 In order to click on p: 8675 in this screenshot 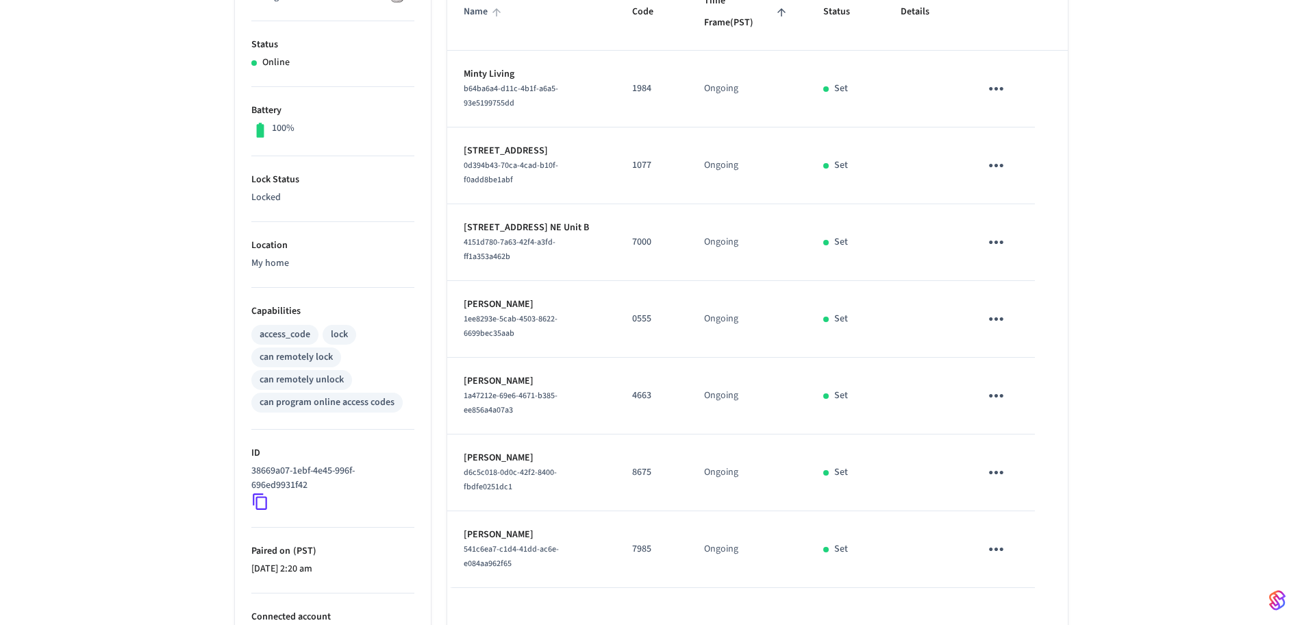, I will do `click(651, 472)`.